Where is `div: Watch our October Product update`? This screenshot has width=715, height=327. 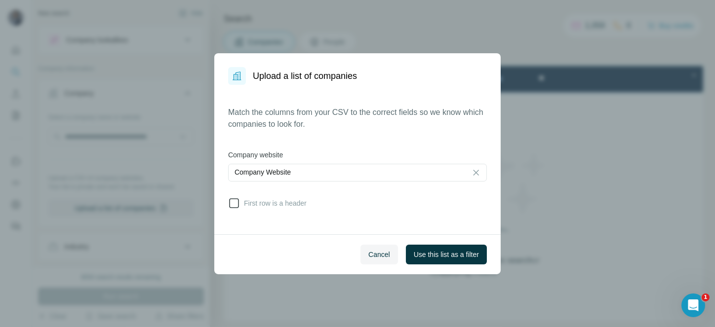 div: Watch our October Product update is located at coordinates (238, 13).